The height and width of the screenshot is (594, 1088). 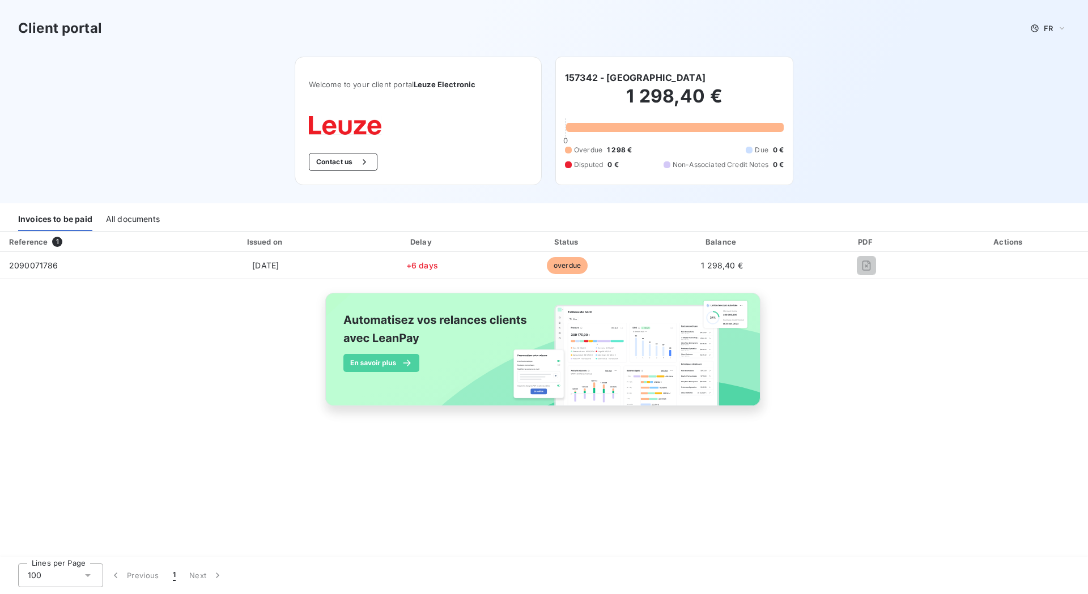 What do you see at coordinates (206, 576) in the screenshot?
I see `button: Next` at bounding box center [206, 576].